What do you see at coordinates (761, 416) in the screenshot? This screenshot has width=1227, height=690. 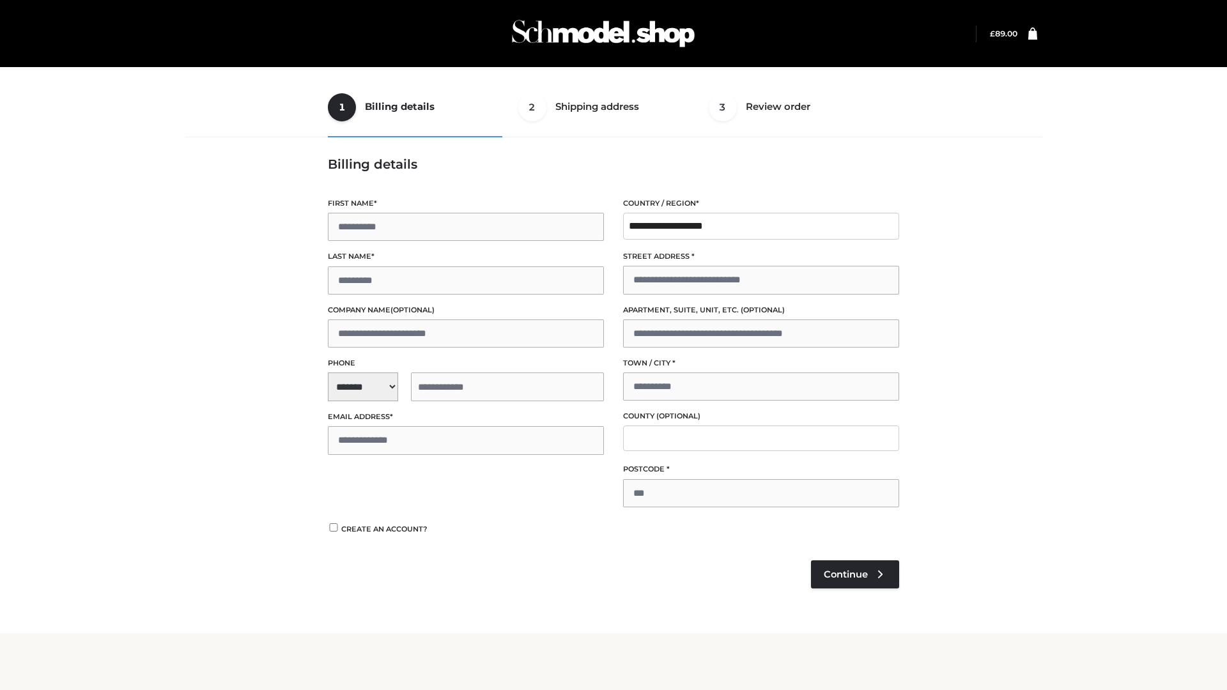 I see `label: County` at bounding box center [761, 416].